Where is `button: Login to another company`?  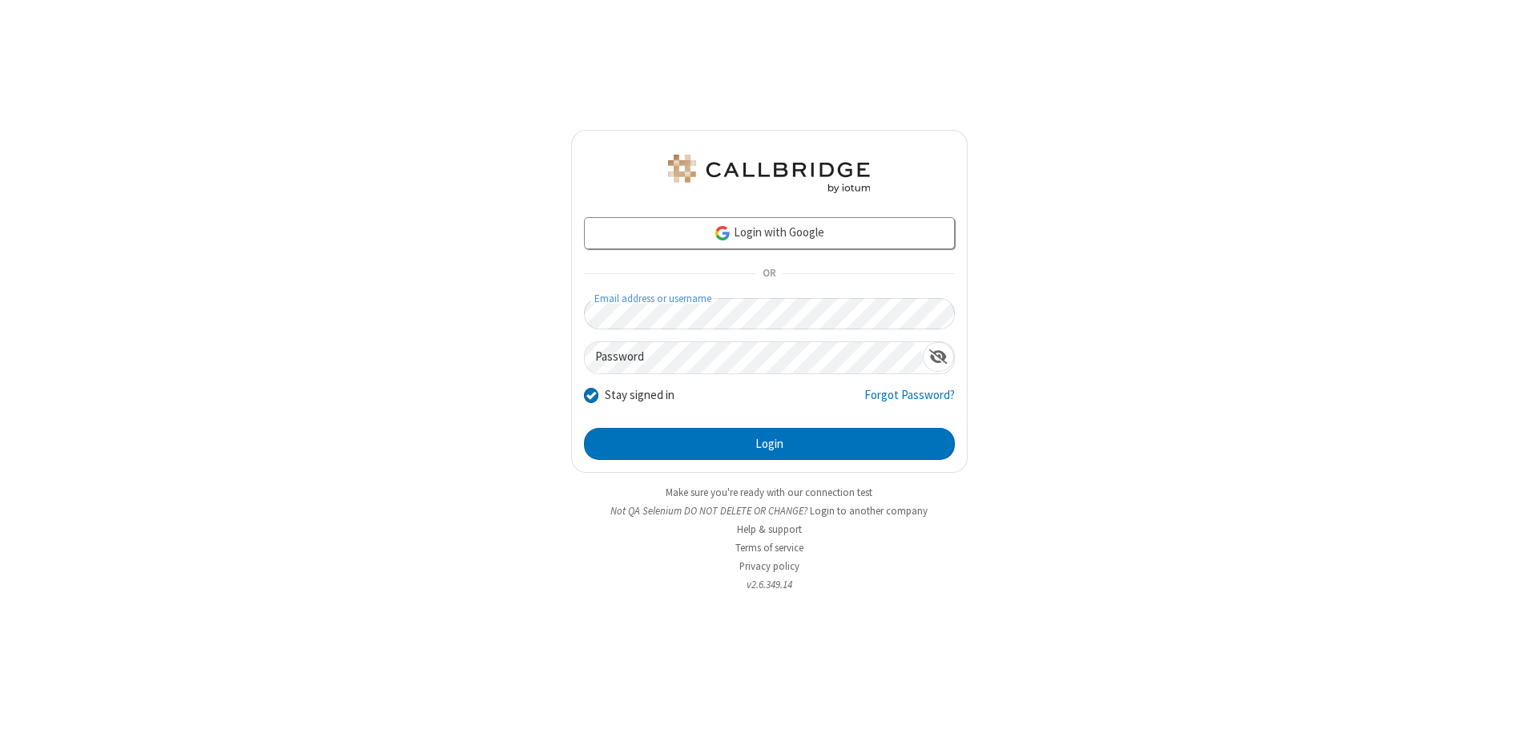 button: Login to another company is located at coordinates (869, 510).